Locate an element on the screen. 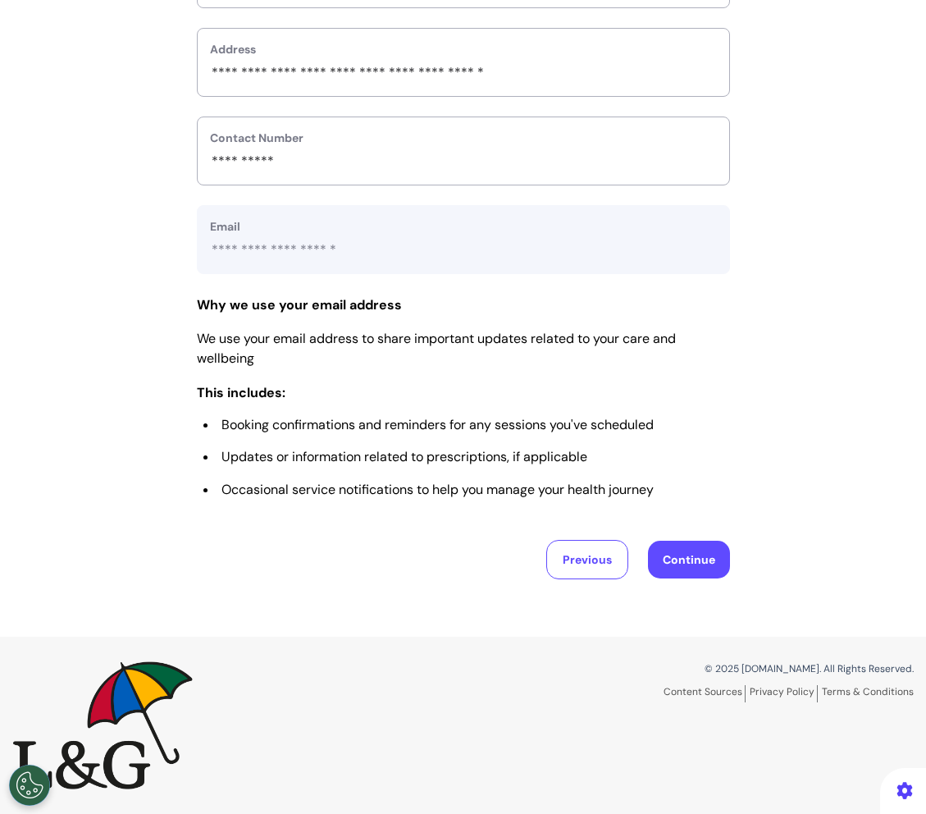  li: Occasional service notifications to help you manage your health journey is located at coordinates (467, 489).